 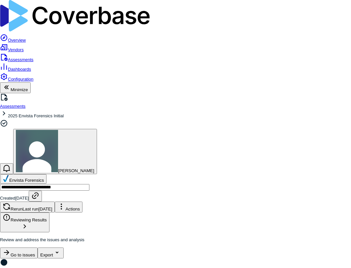 What do you see at coordinates (35, 196) in the screenshot?
I see `button: Copy link` at bounding box center [35, 196].